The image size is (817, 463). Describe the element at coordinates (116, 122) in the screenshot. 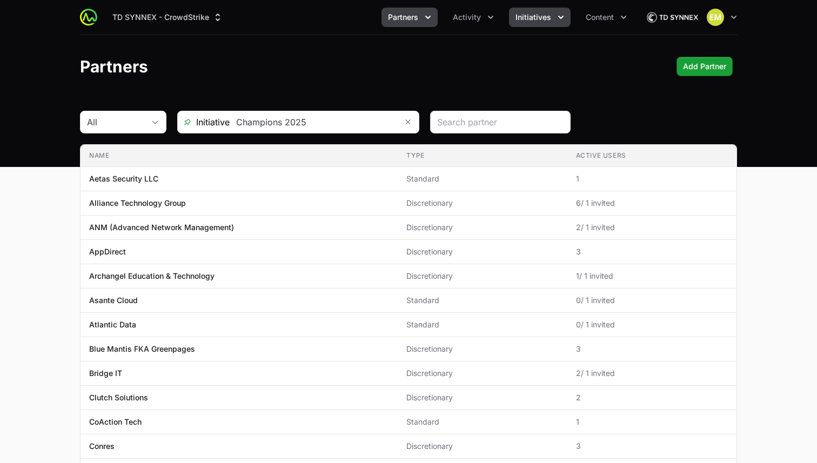

I see `div: All` at that location.